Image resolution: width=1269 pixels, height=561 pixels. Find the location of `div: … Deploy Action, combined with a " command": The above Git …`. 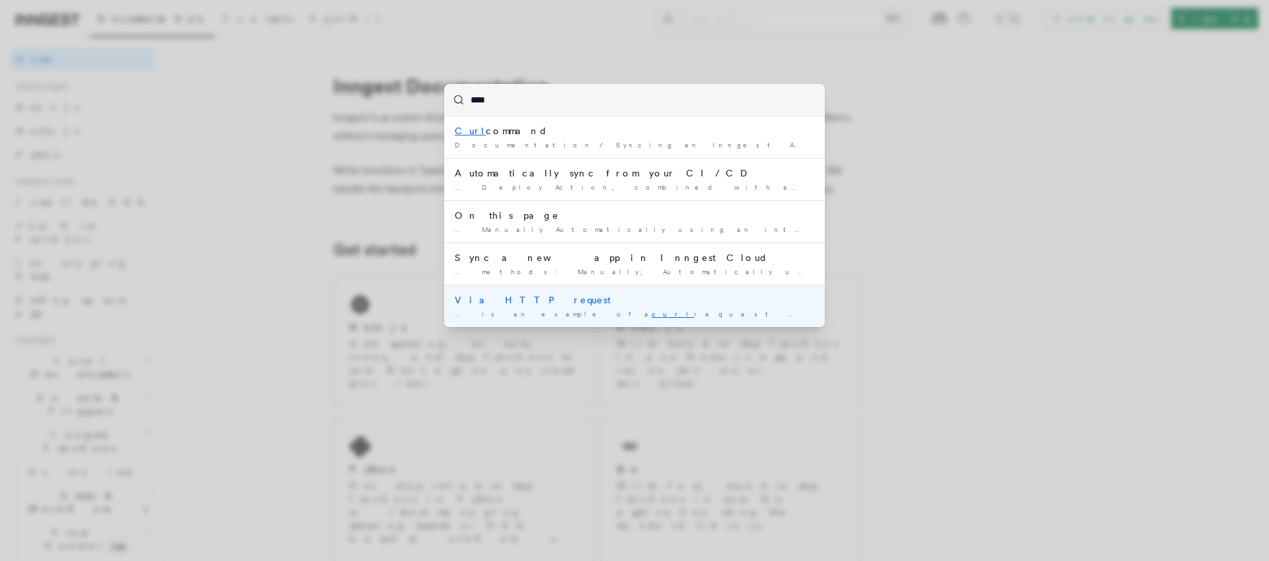

div: … Deploy Action, combined with a " command": The above Git … is located at coordinates (634, 187).